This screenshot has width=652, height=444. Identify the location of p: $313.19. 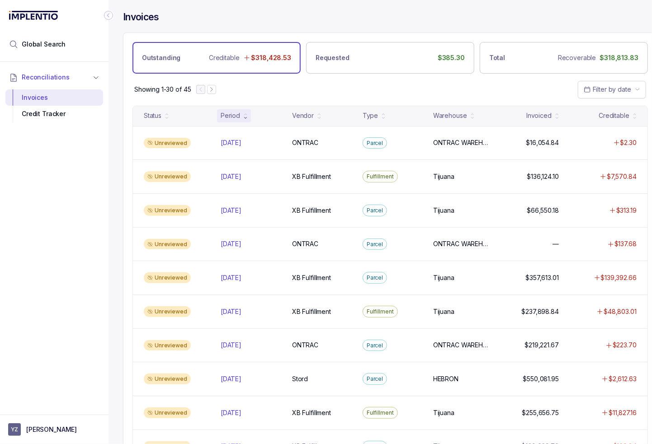
(626, 211).